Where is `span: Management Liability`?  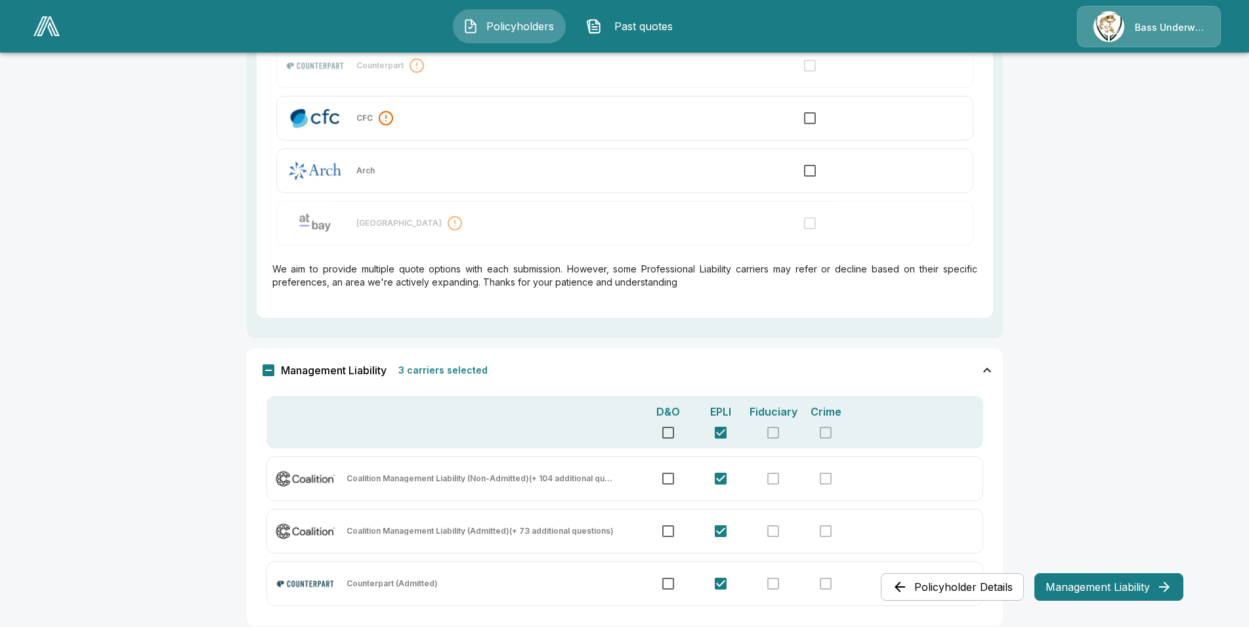 span: Management Liability is located at coordinates (333, 370).